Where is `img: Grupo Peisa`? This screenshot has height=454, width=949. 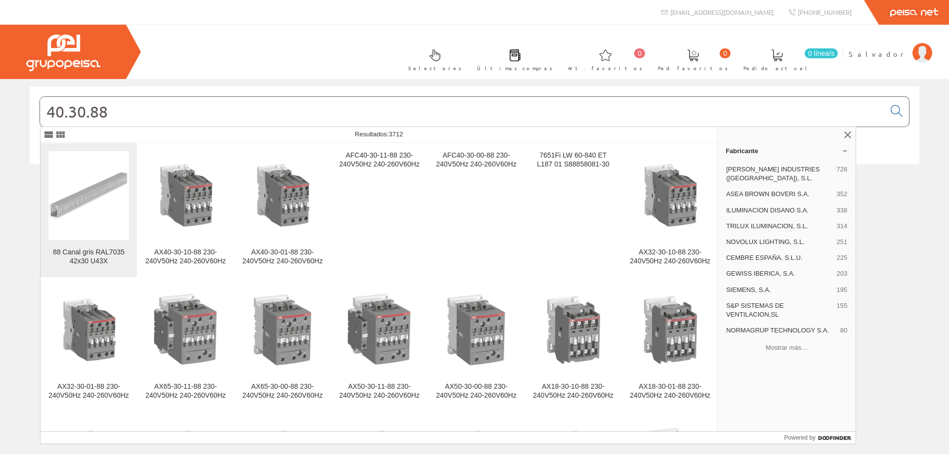
img: Grupo Peisa is located at coordinates (63, 53).